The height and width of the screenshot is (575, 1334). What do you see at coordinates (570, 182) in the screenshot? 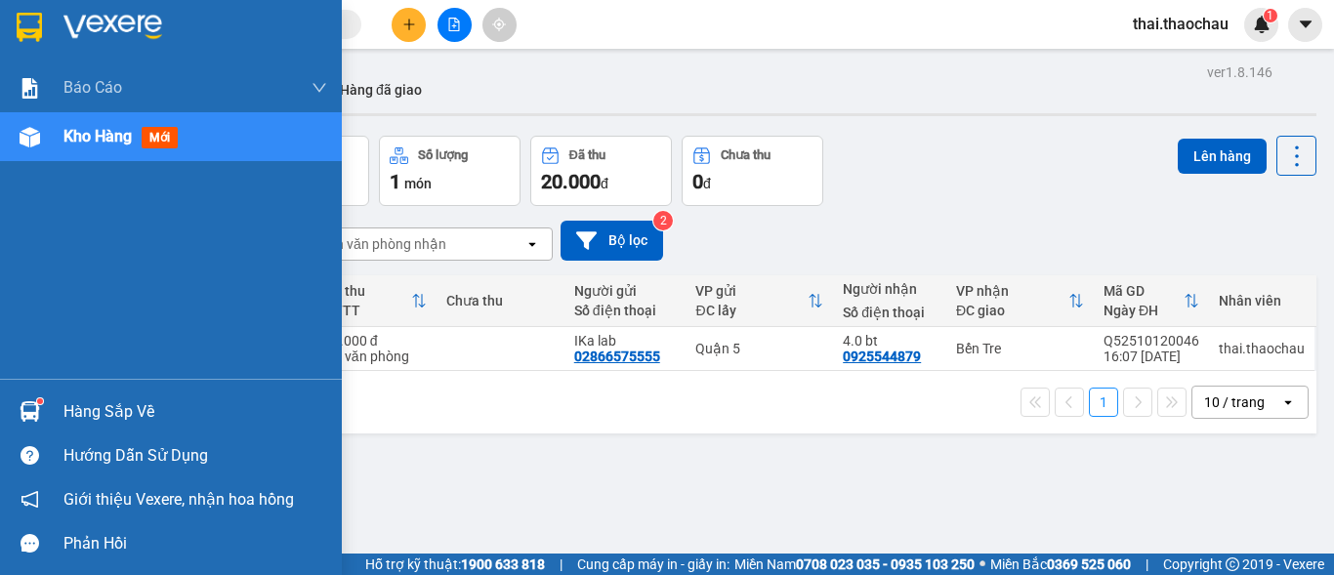
I see `span: 20.000` at bounding box center [570, 182].